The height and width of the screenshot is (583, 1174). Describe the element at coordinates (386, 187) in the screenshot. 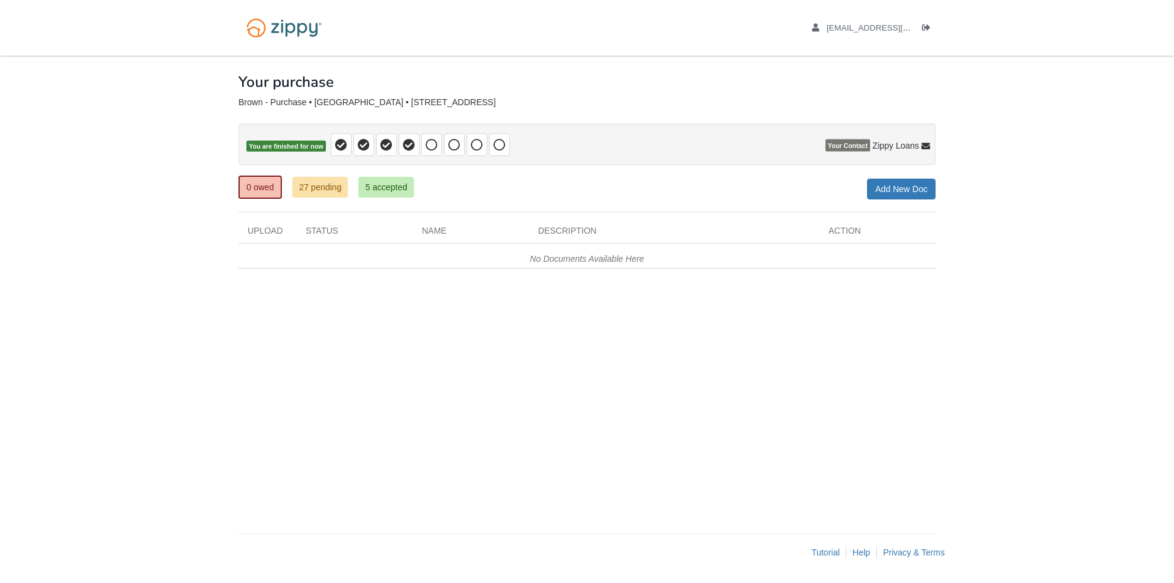

I see `a: 5 accepted` at that location.